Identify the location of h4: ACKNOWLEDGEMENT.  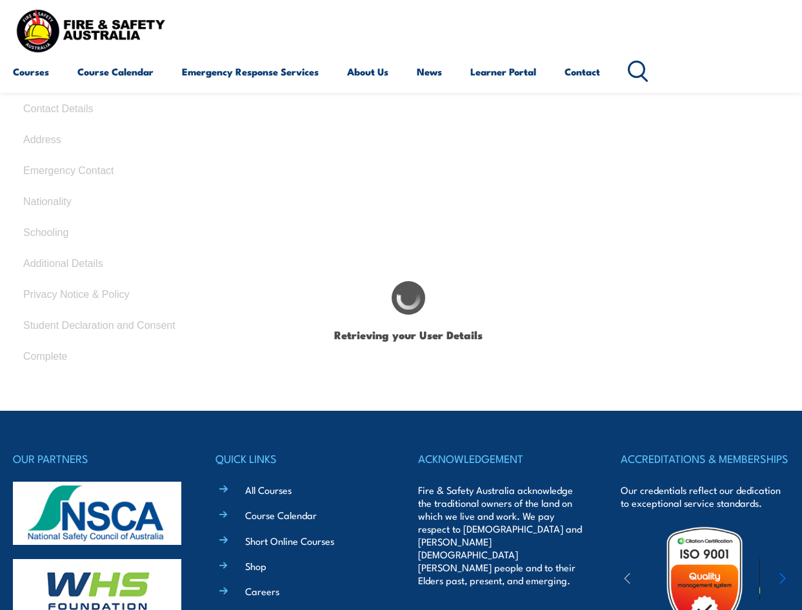
(502, 458).